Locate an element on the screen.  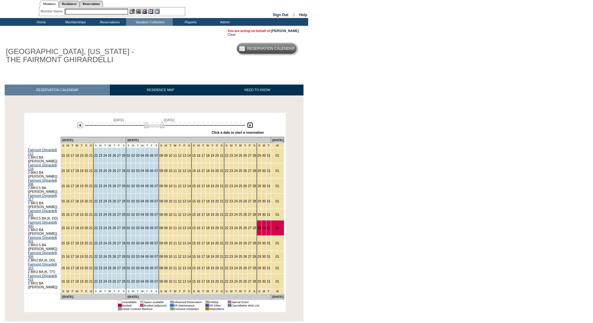
img: b_edit.gif is located at coordinates (132, 11).